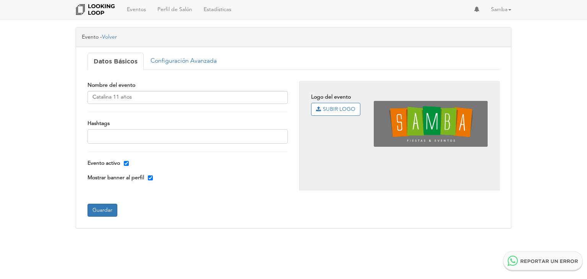 The image size is (587, 279). What do you see at coordinates (103, 163) in the screenshot?
I see `label: Evento activo` at bounding box center [103, 163].